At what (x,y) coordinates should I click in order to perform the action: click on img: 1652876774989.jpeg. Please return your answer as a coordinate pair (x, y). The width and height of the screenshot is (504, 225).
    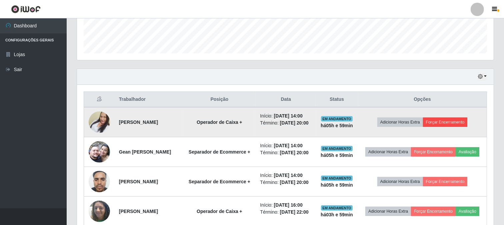
    Looking at the image, I should click on (99, 152).